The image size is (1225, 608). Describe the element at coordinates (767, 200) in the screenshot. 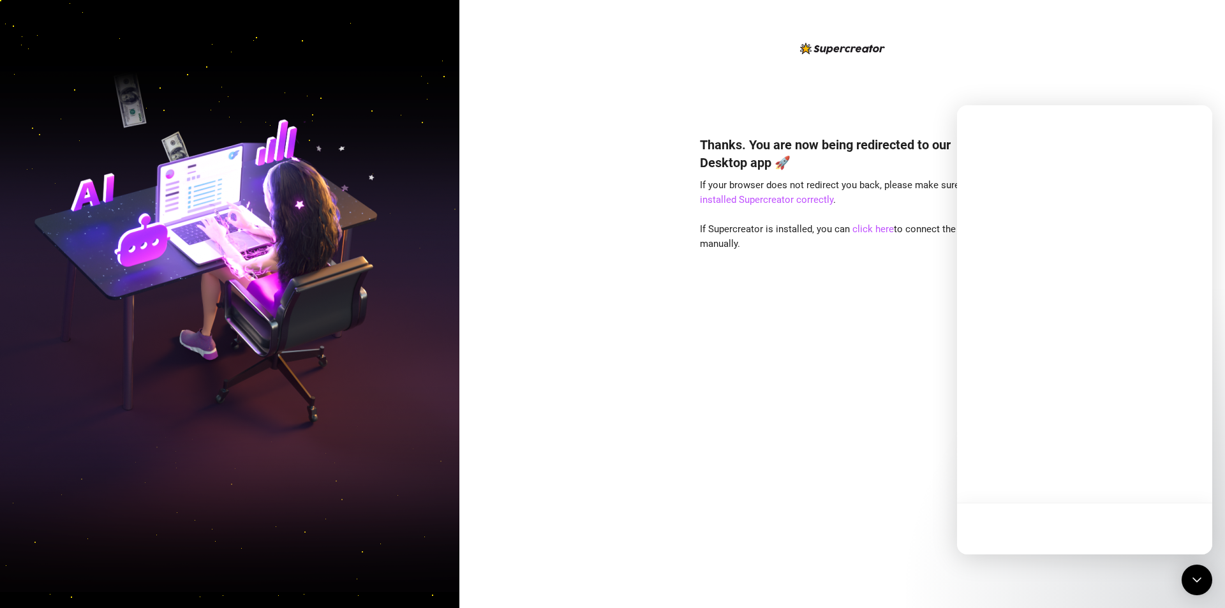

I see `a: installed Supercreator correctly` at that location.